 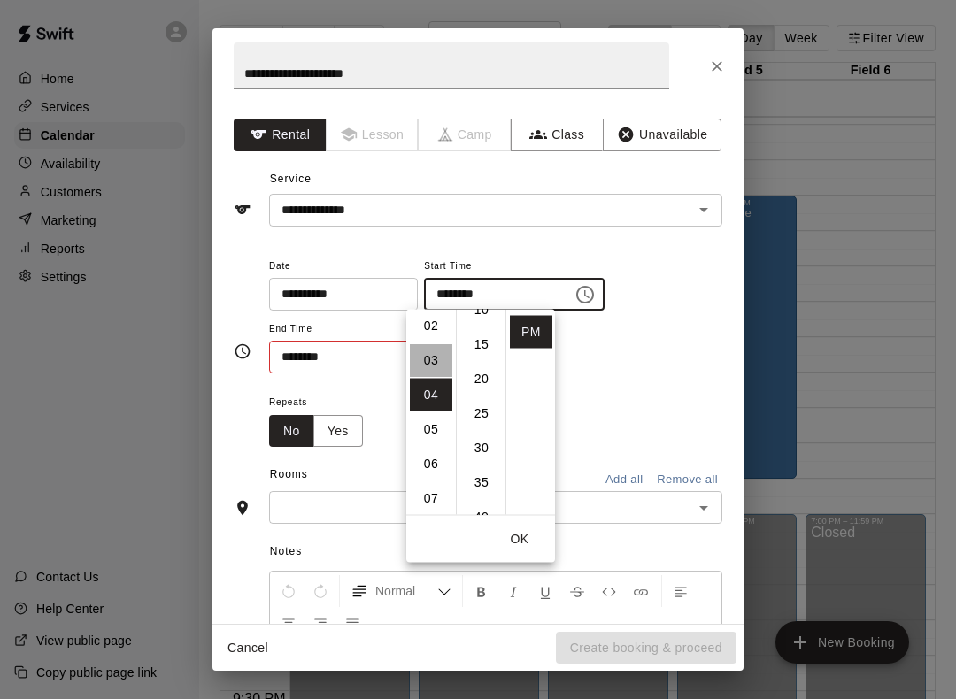 What do you see at coordinates (482, 379) in the screenshot?
I see `li: 20 minutes` at bounding box center [482, 379].